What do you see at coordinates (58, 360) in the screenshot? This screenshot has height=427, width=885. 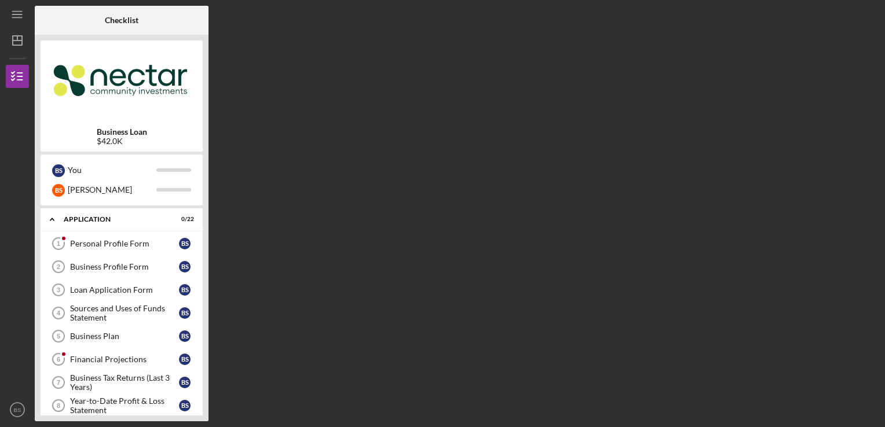 I see `tspan: 6` at bounding box center [58, 360].